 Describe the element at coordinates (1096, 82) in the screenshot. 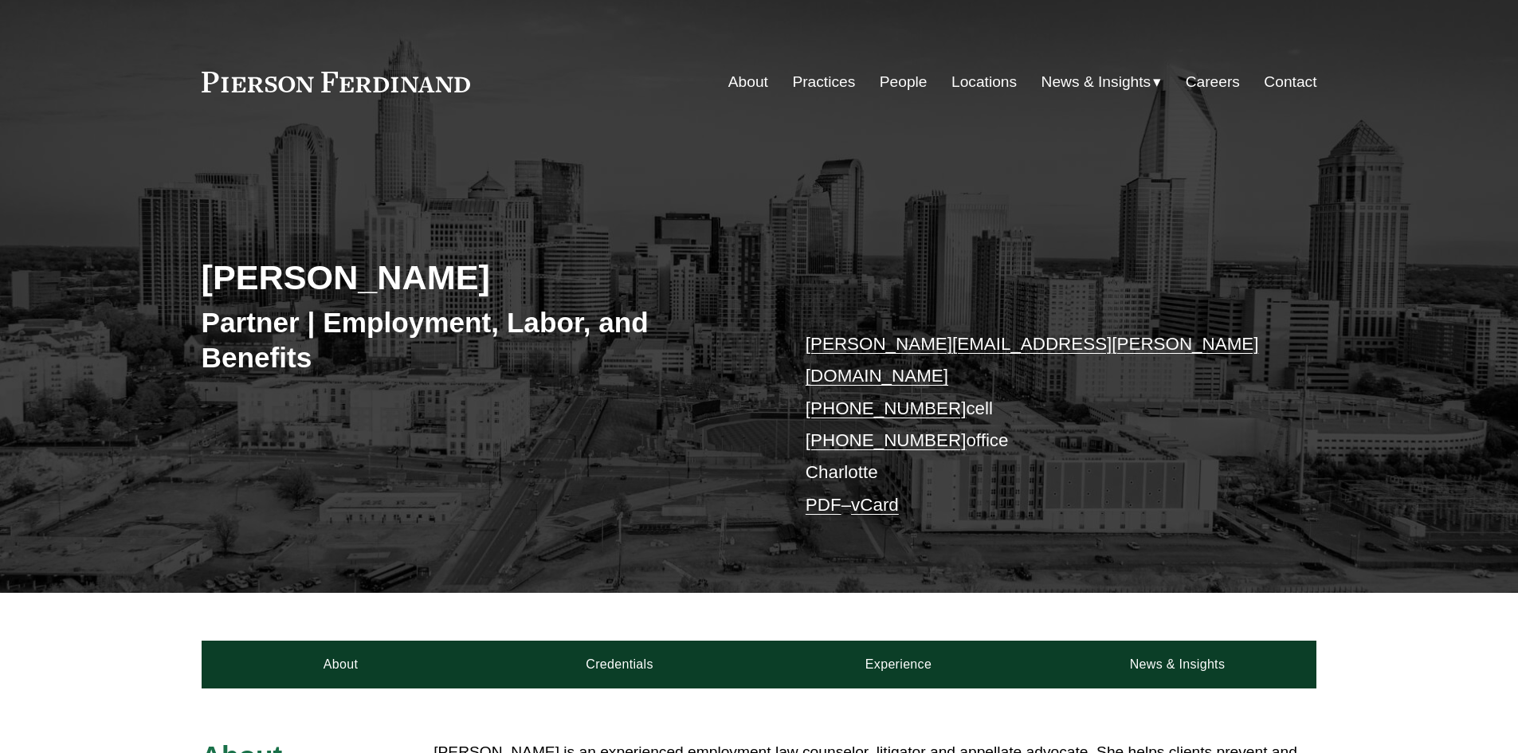

I see `span: News & Insights` at that location.